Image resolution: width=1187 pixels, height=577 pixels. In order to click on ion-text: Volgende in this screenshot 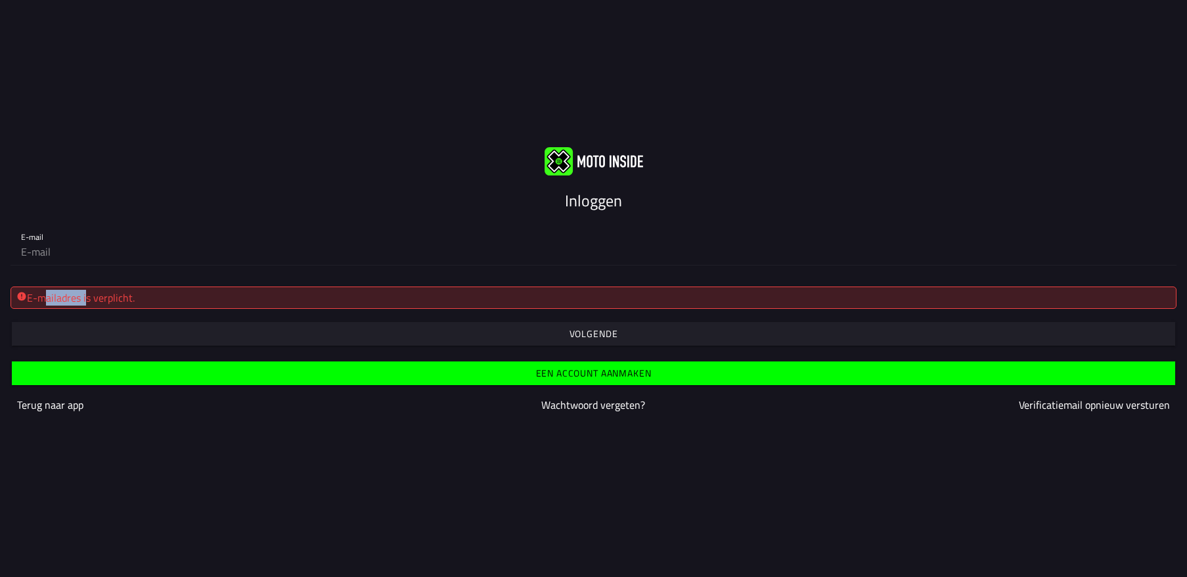, I will do `click(594, 334)`.